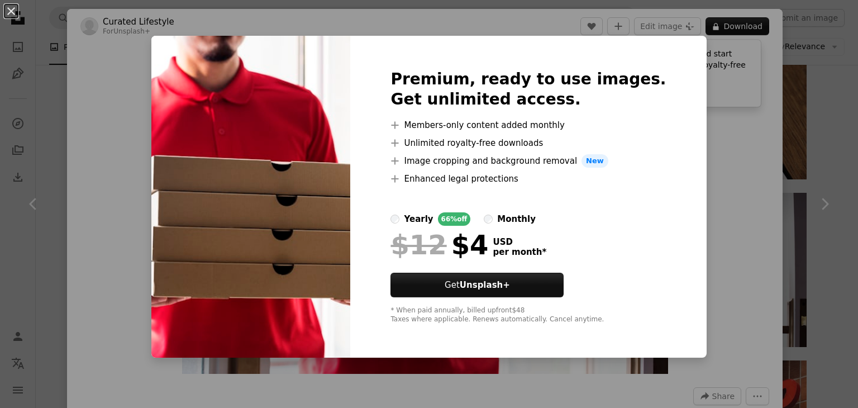 Image resolution: width=858 pixels, height=408 pixels. I want to click on div: monthly, so click(516, 219).